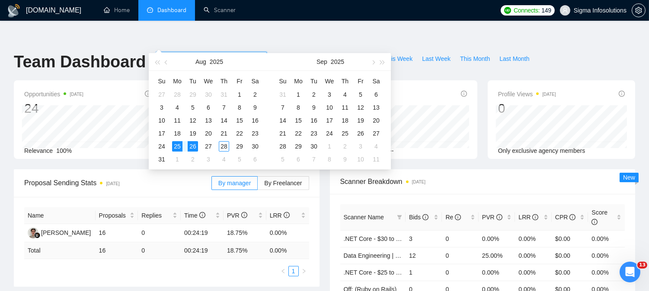  Describe the element at coordinates (159, 216) in the screenshot. I see `th: Replies` at that location.